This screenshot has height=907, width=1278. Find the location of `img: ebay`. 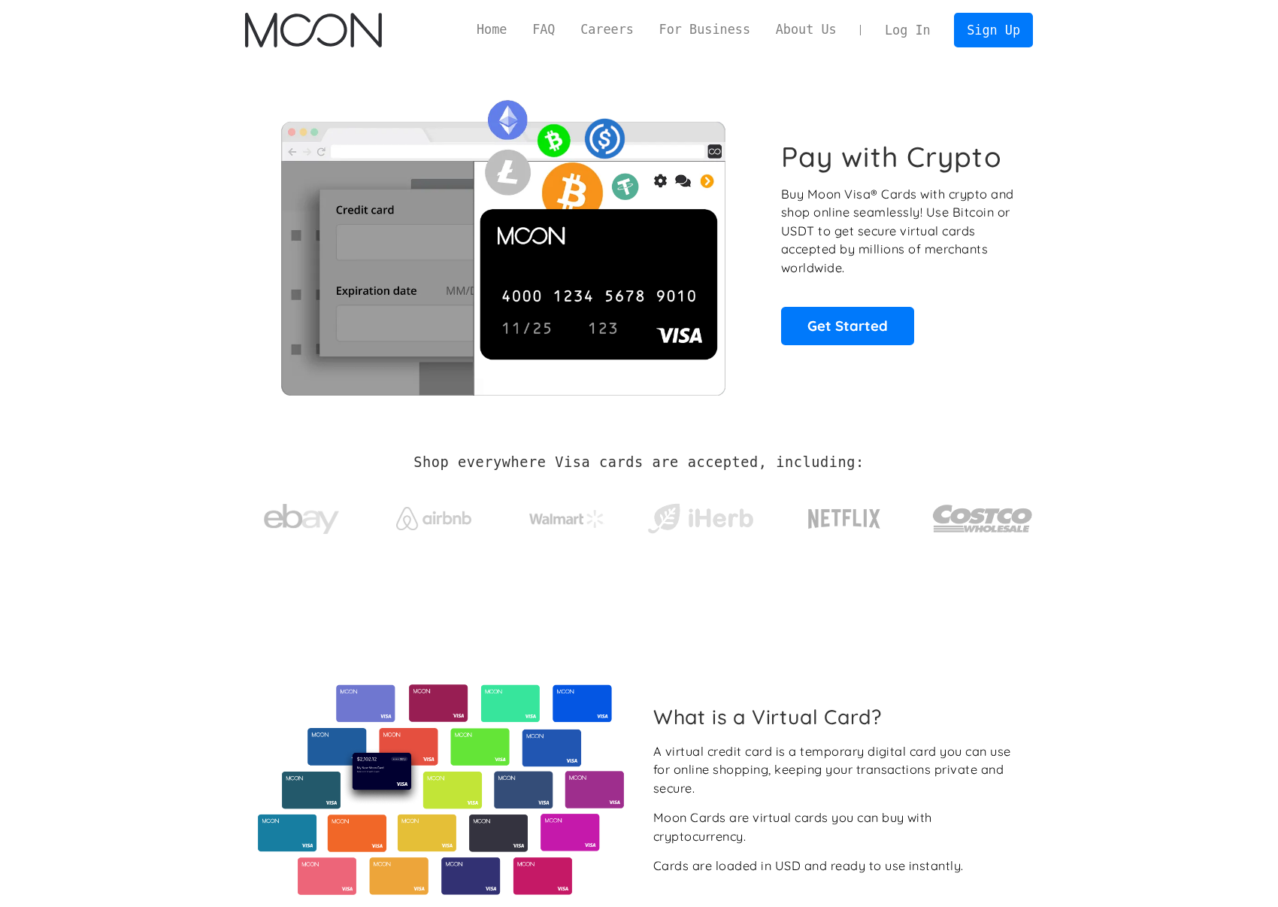

img: ebay is located at coordinates (301, 519).